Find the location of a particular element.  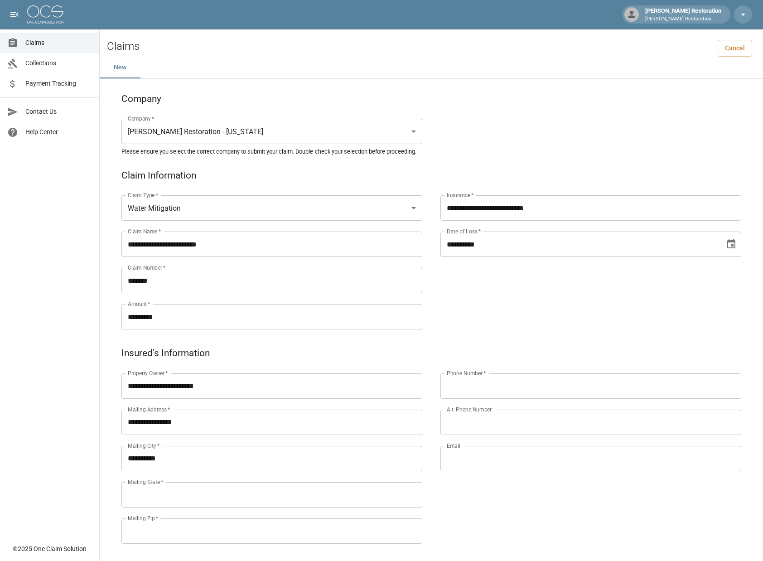

span: Collections is located at coordinates (58, 63).